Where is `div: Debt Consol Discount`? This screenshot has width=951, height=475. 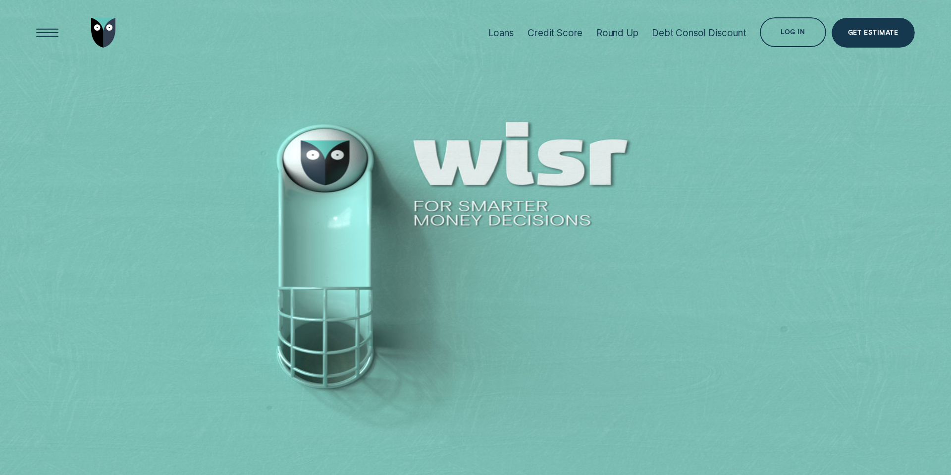
div: Debt Consol Discount is located at coordinates (699, 33).